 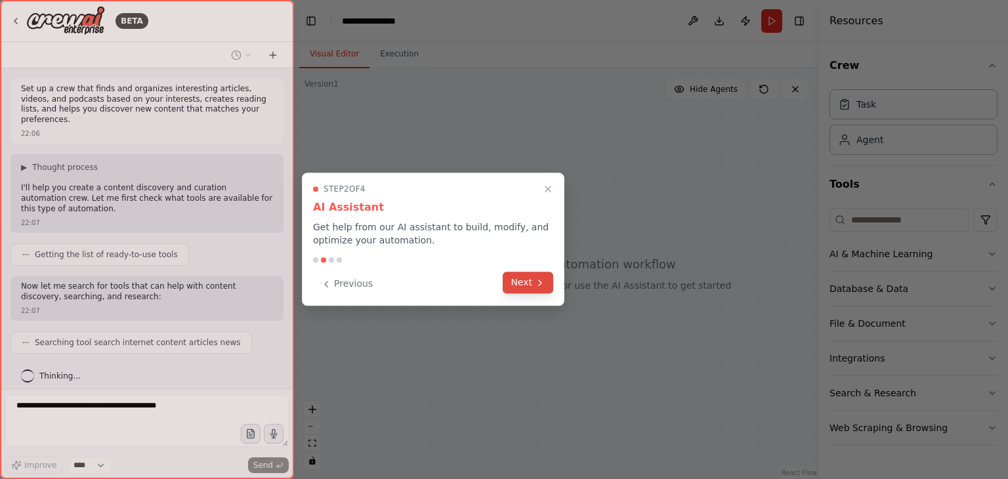 I want to click on p: Get help from our AI assistant to build, modify, and optimize your automation., so click(x=433, y=234).